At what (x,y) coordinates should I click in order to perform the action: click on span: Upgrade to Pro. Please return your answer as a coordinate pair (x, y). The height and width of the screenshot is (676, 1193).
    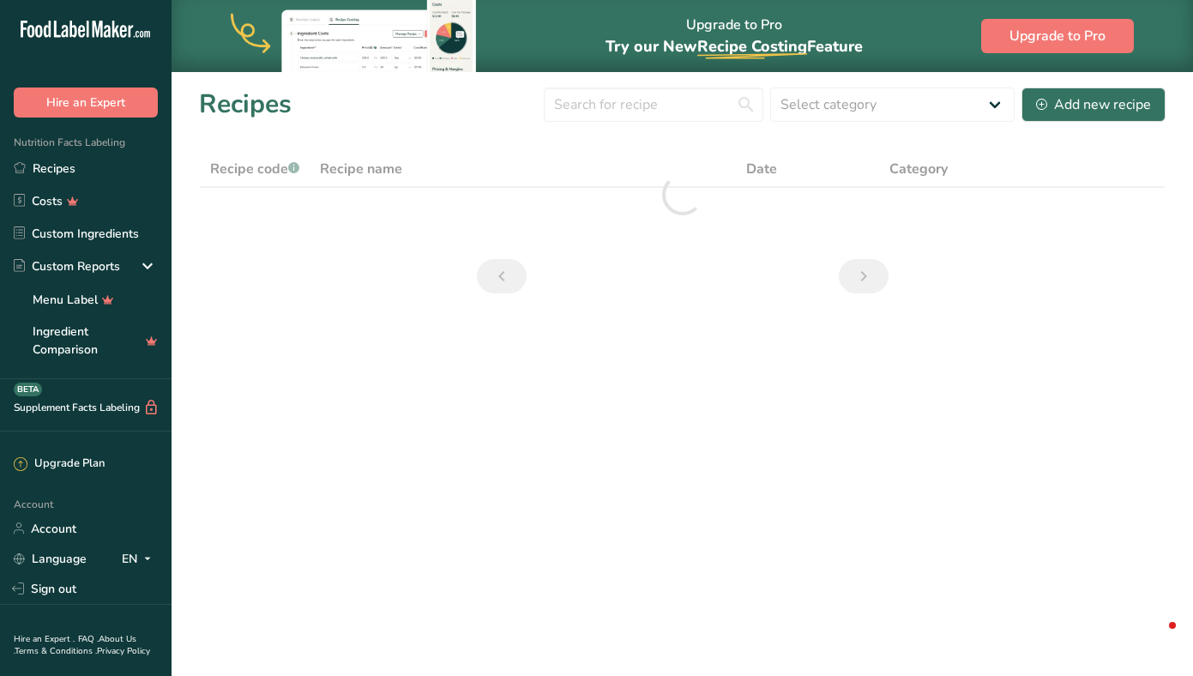
    Looking at the image, I should click on (1058, 36).